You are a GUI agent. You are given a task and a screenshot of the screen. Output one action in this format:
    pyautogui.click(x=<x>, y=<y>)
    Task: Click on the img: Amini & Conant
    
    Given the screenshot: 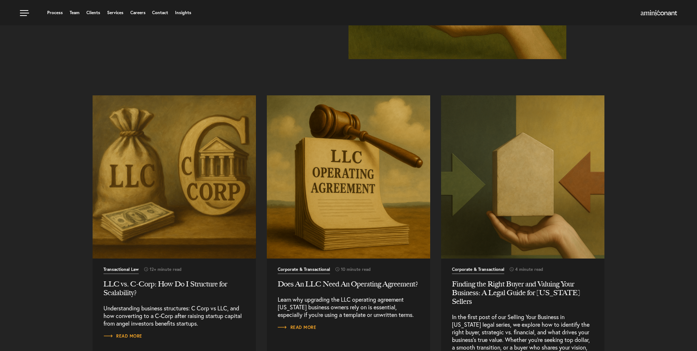 What is the action you would take?
    pyautogui.click(x=659, y=13)
    